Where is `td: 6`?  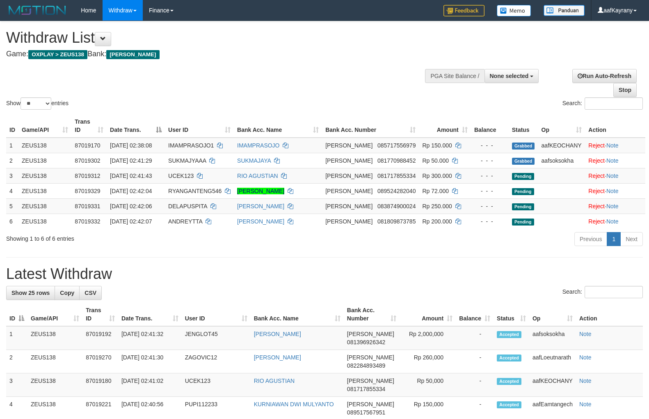
td: 6 is located at coordinates (12, 221).